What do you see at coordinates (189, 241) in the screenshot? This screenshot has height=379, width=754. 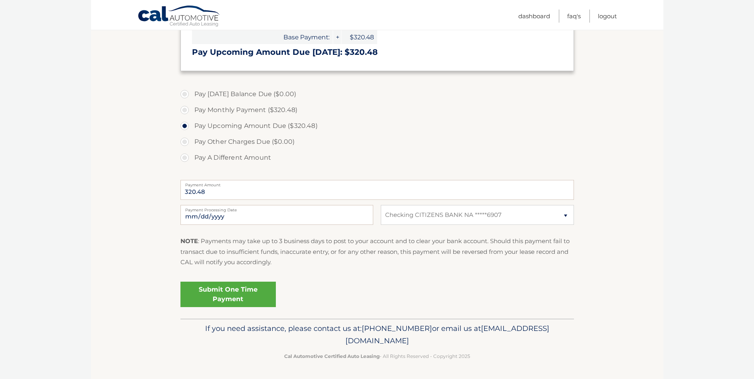 I see `strong: NOTE` at bounding box center [189, 241].